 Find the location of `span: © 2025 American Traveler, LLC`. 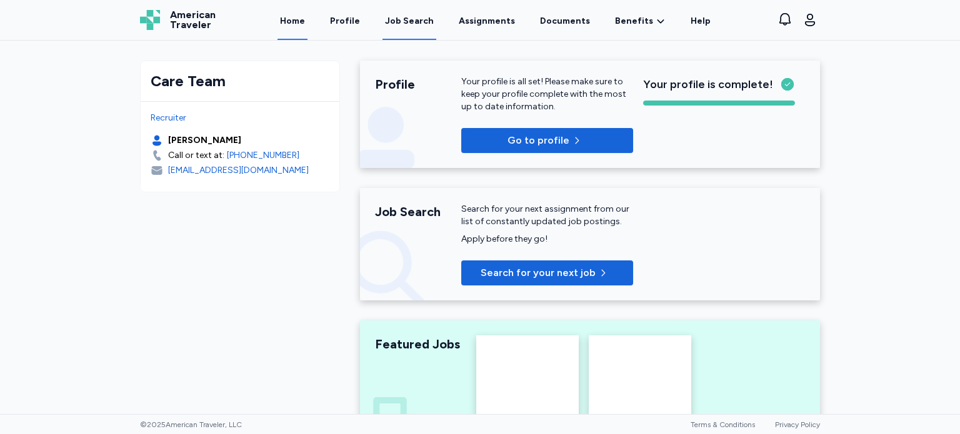

span: © 2025 American Traveler, LLC is located at coordinates (191, 425).